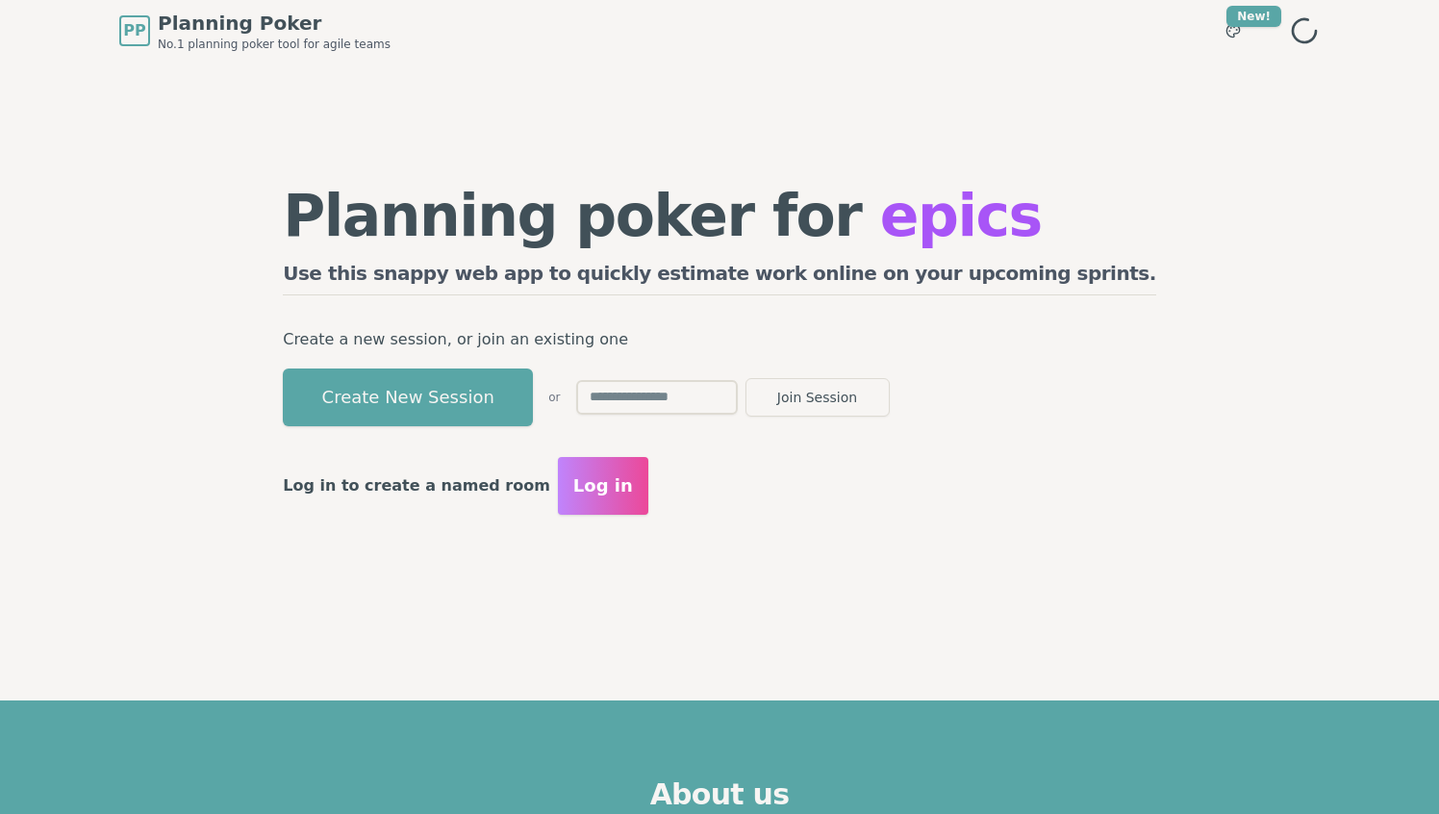 The width and height of the screenshot is (1439, 814). I want to click on span: No.1 planning poker tool for agile teams, so click(274, 44).